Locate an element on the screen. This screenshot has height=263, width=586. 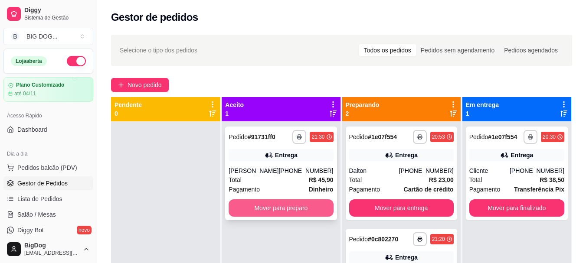
article: Plano Customizado is located at coordinates (40, 85).